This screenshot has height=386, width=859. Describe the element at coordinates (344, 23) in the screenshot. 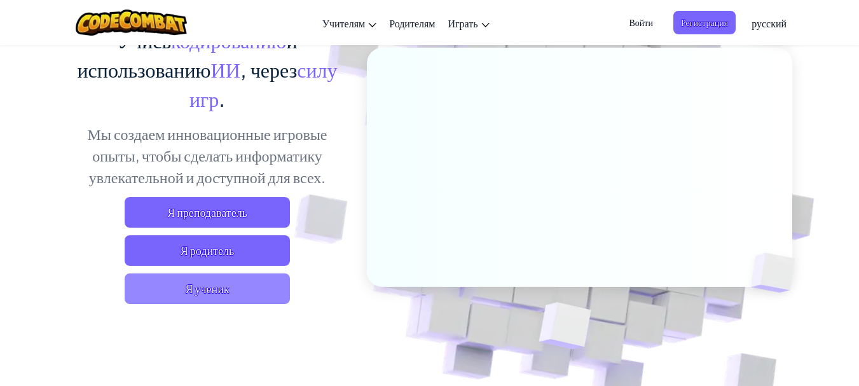

I see `span: Учителям` at that location.